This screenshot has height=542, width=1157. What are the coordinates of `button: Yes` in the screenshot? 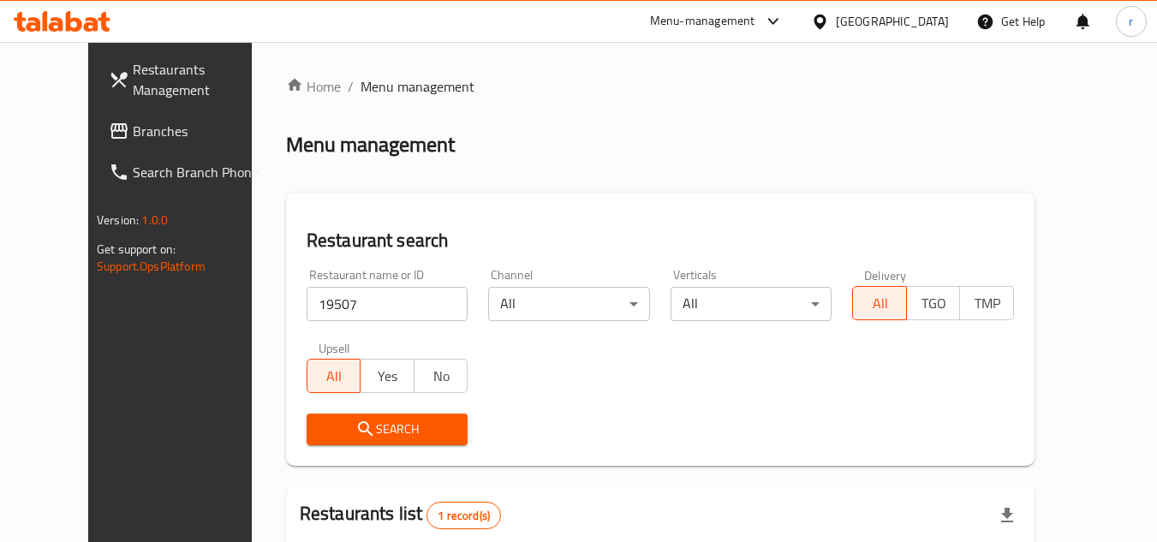 It's located at (387, 376).